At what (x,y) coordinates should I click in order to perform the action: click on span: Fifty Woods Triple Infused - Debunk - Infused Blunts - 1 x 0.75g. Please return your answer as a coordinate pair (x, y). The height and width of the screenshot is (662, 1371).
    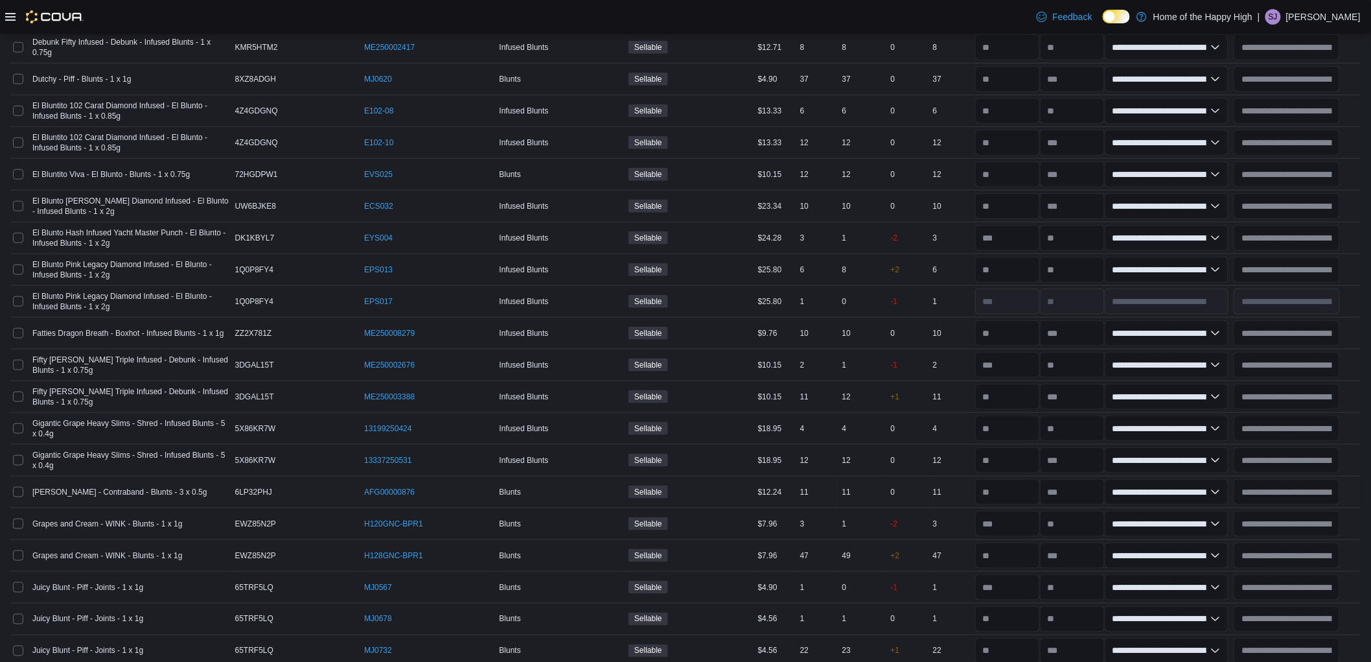
    Looking at the image, I should click on (131, 365).